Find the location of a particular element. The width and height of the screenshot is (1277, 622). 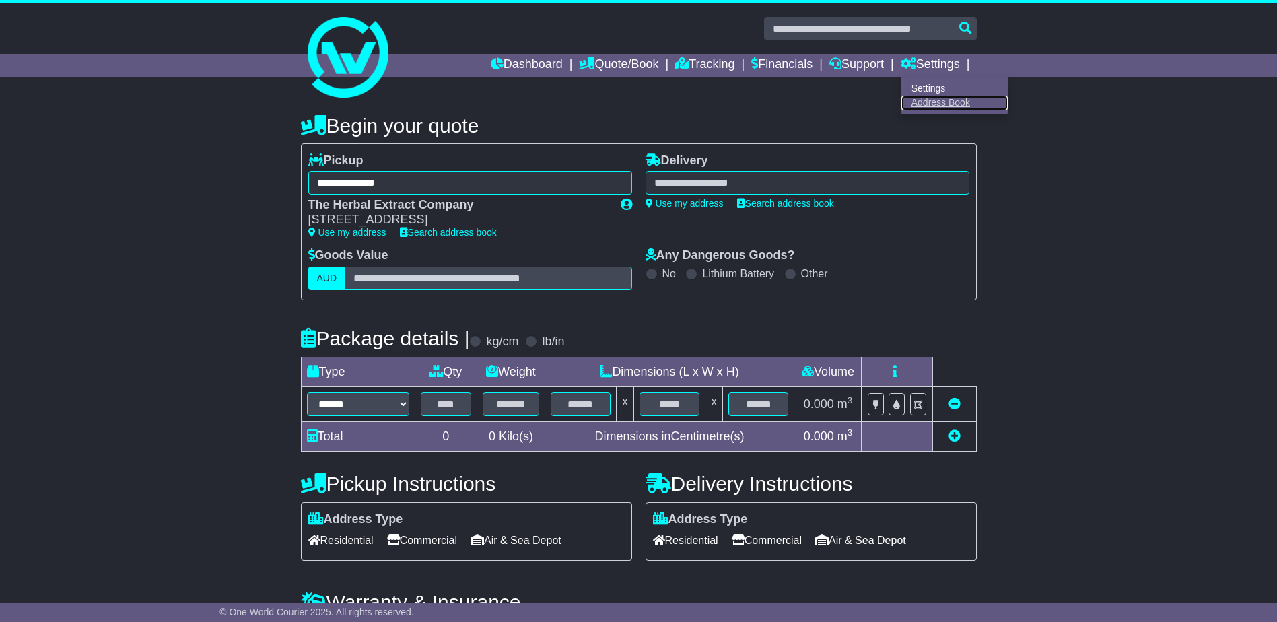

label: No is located at coordinates (669, 273).